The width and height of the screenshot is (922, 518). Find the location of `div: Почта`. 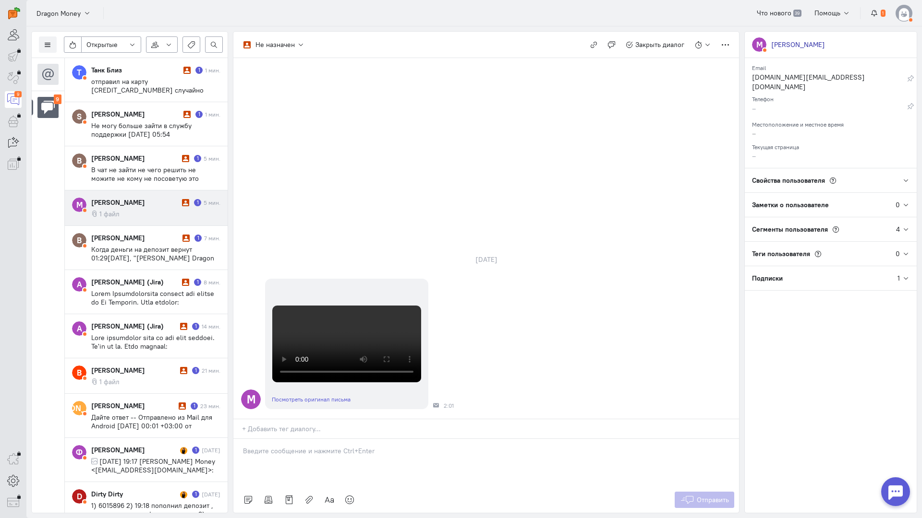

div: Почта is located at coordinates (436, 406).